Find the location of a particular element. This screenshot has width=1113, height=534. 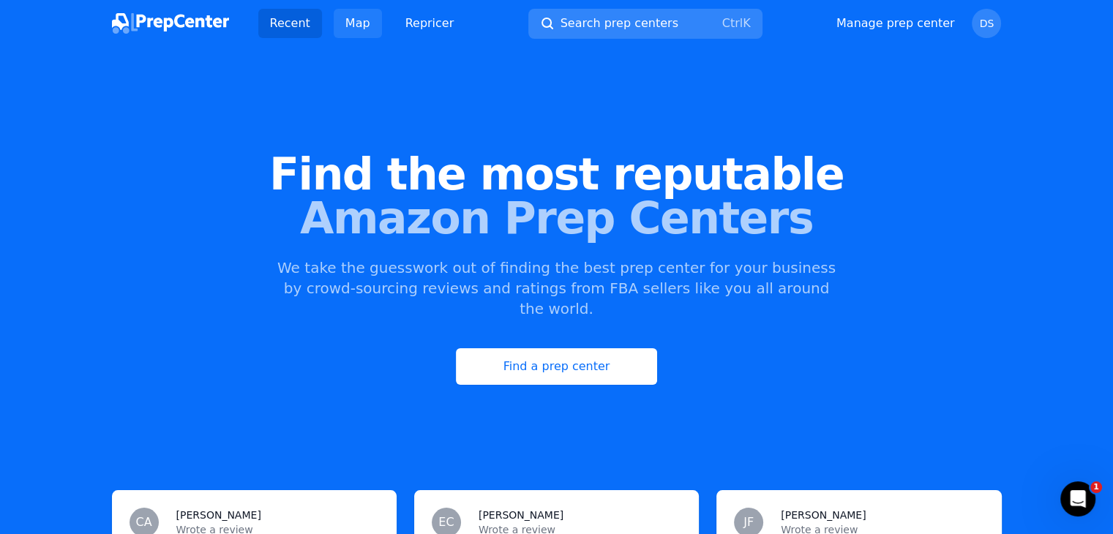

span: DS is located at coordinates (987, 23).